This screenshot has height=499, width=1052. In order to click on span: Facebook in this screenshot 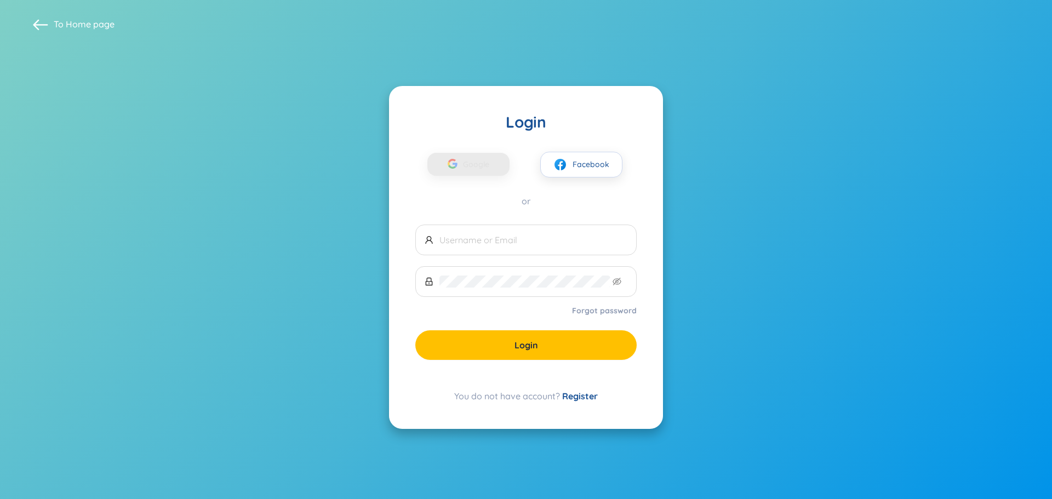, I will do `click(591, 164)`.